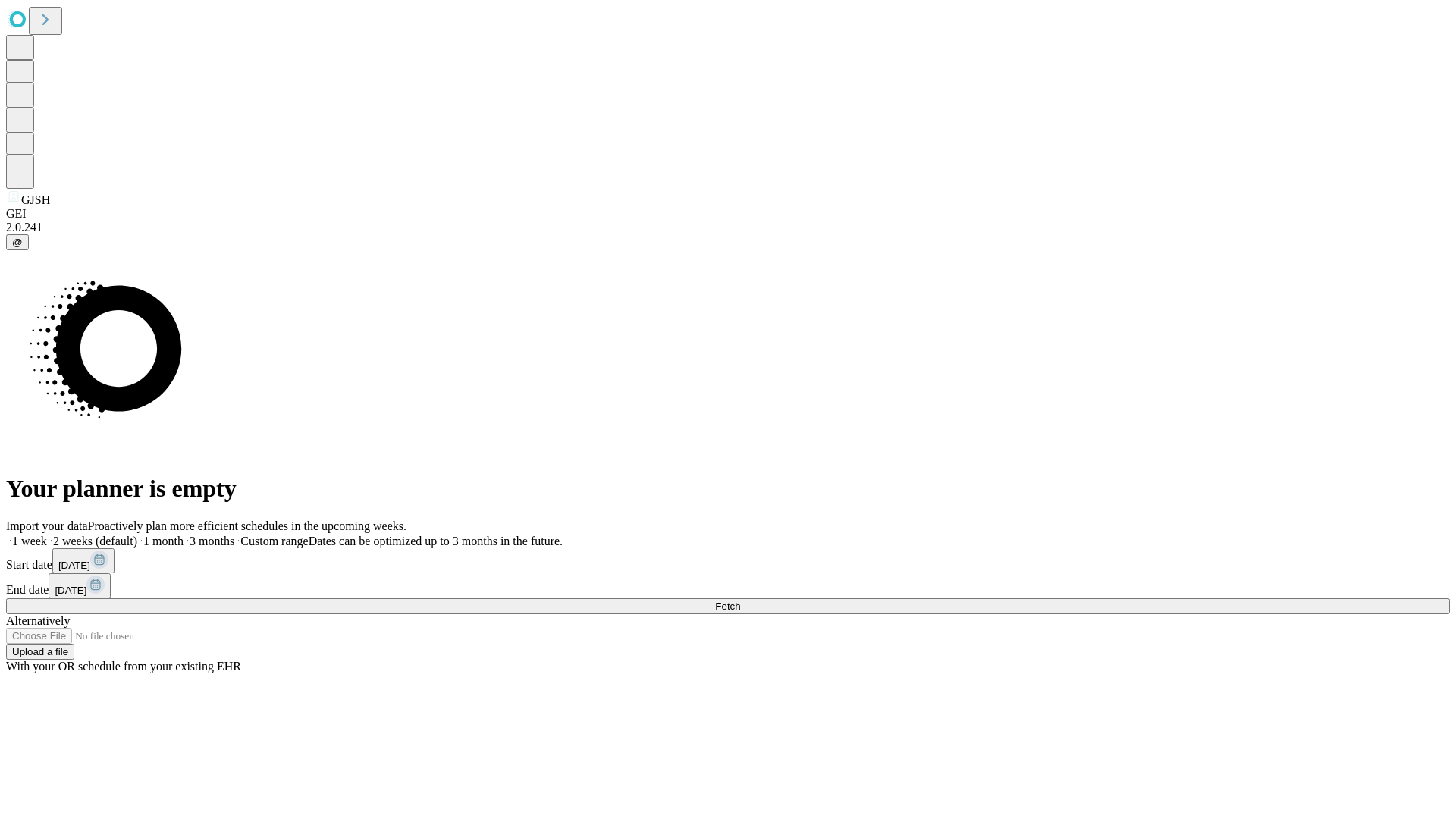 This screenshot has height=819, width=1456. I want to click on span: Custom range, so click(274, 540).